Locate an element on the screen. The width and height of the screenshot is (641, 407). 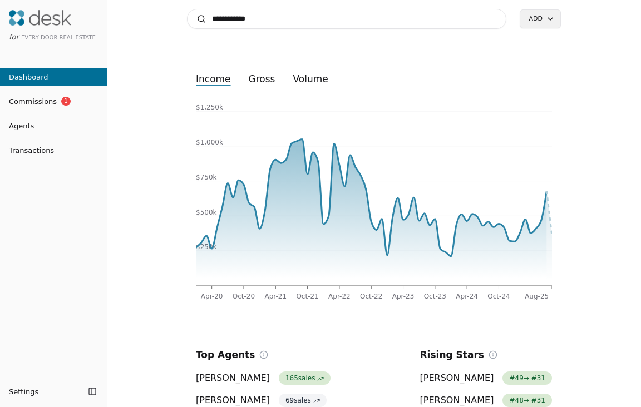
h2: Top Agents is located at coordinates (225, 355).